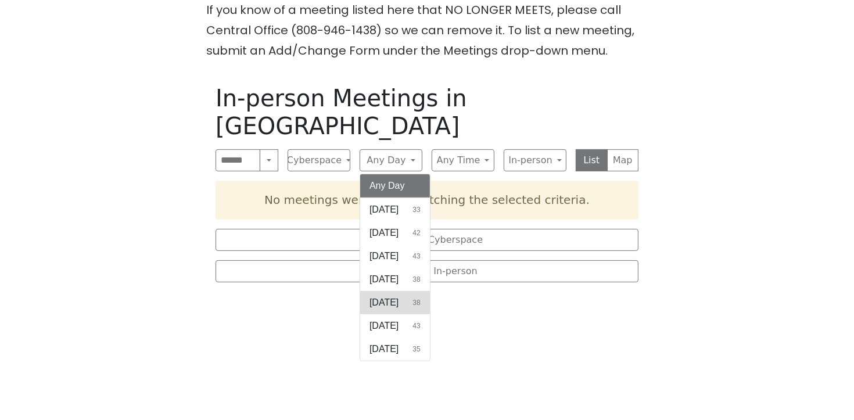 Image resolution: width=854 pixels, height=420 pixels. What do you see at coordinates (591, 160) in the screenshot?
I see `button: List` at bounding box center [591, 160].